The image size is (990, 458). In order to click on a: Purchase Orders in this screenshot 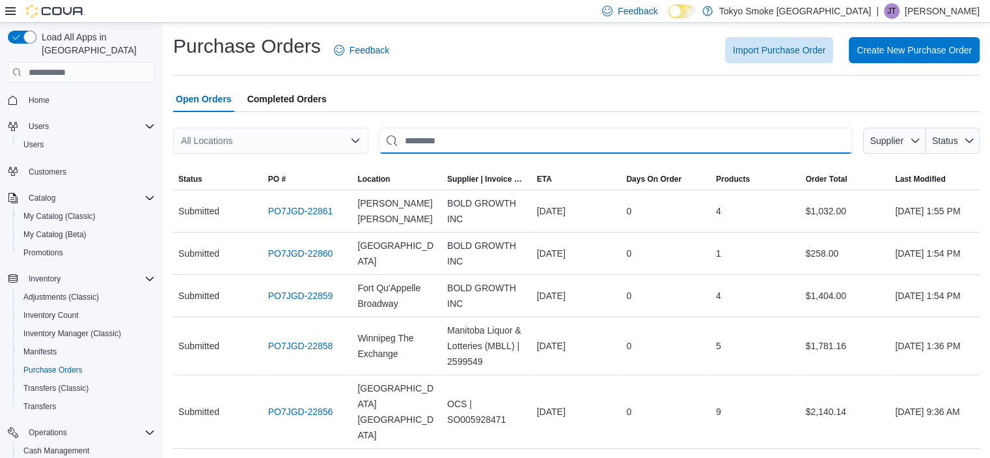, I will do `click(53, 370)`.